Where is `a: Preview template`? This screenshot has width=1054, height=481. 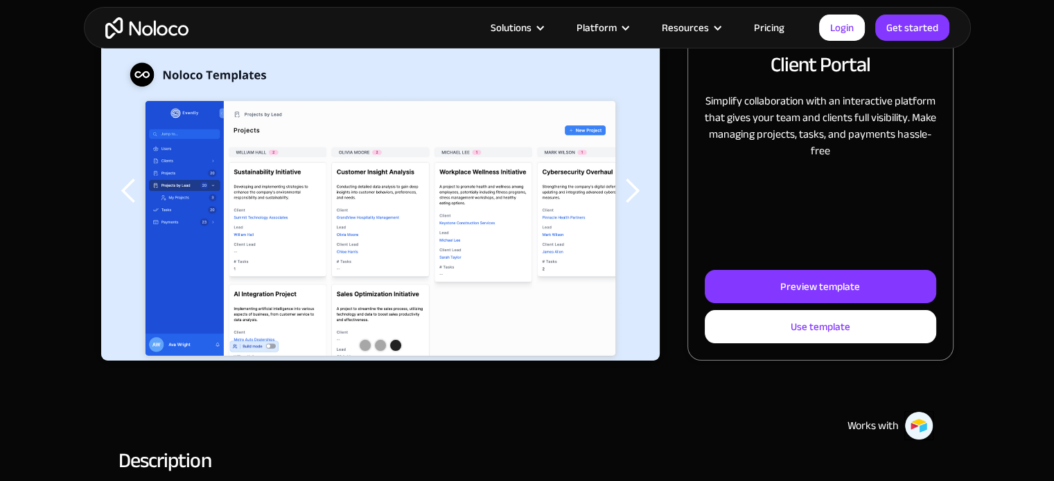
a: Preview template is located at coordinates (819, 287).